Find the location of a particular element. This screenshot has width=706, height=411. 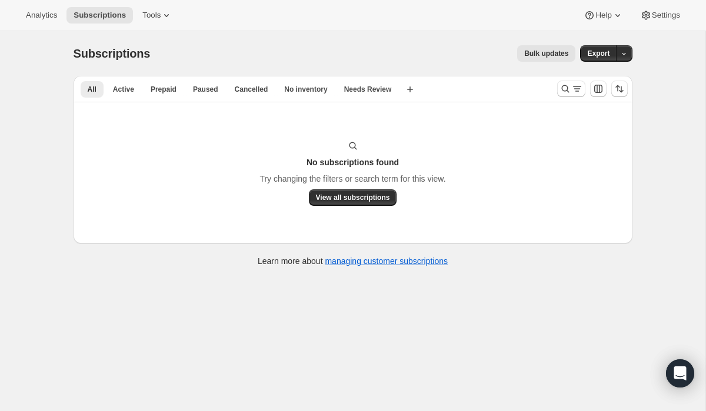

span: Settings is located at coordinates (666, 15).